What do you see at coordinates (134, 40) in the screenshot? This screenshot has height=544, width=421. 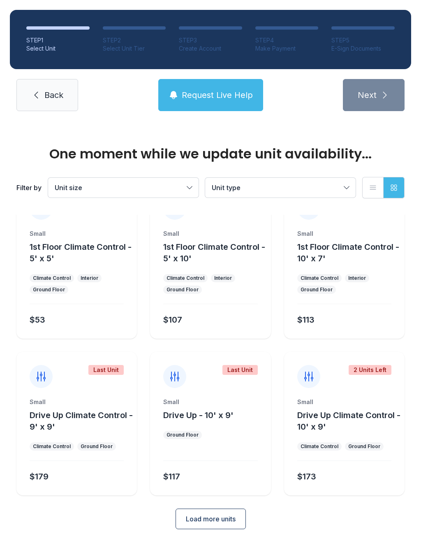 I see `div: STEP 2` at bounding box center [134, 40].